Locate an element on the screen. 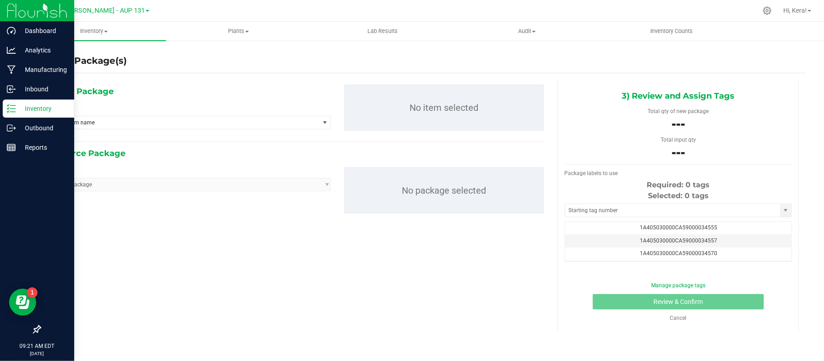 This screenshot has width=824, height=361. a: Inventory Counts is located at coordinates (671, 31).